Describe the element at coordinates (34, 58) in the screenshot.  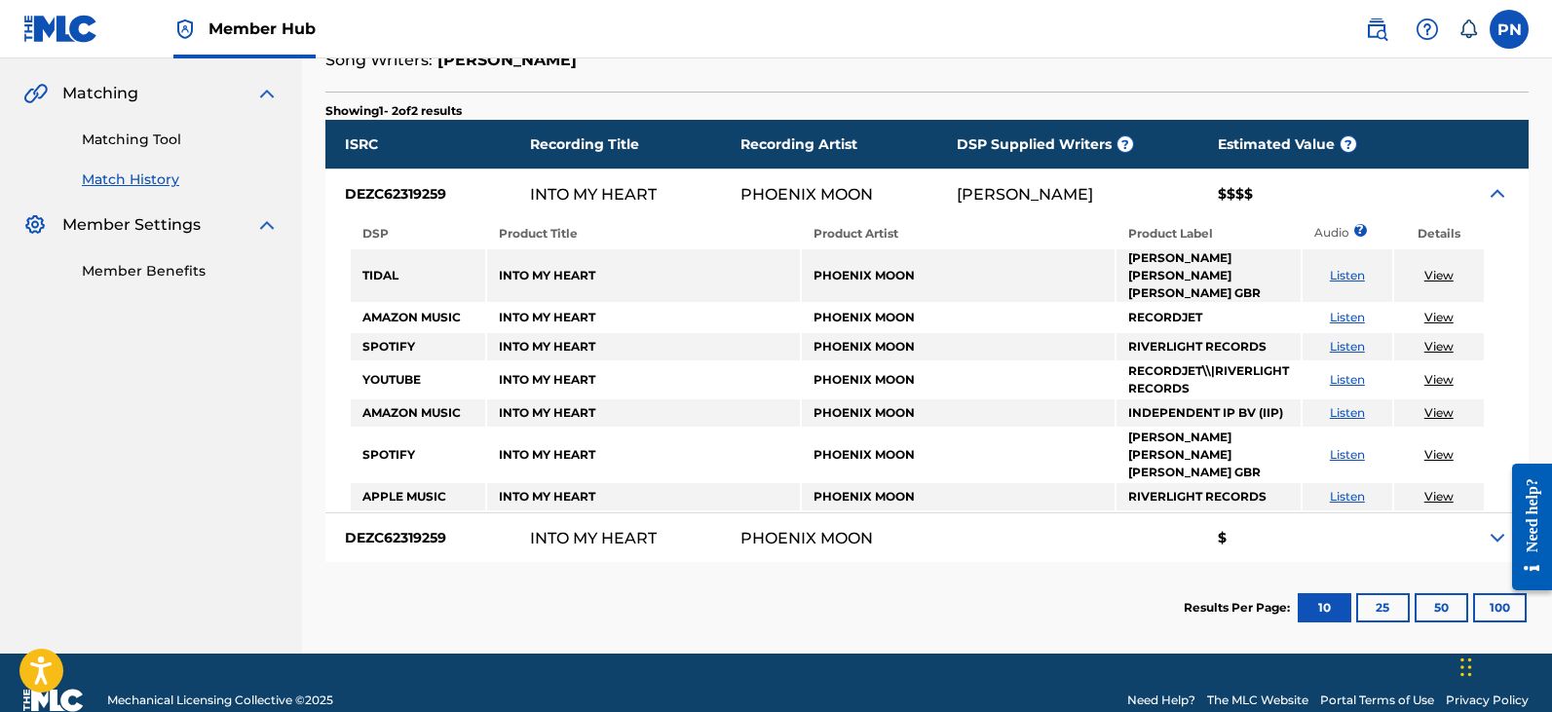
I see `div: Need help?` at that location.